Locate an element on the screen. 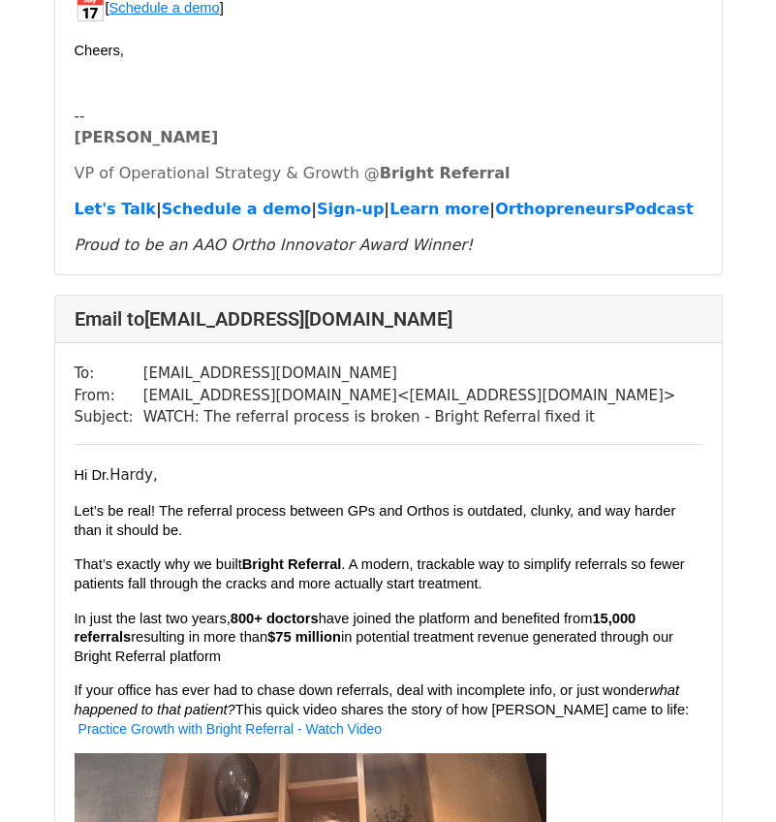 Image resolution: width=776 pixels, height=822 pixels. td: From: is located at coordinates (109, 395).